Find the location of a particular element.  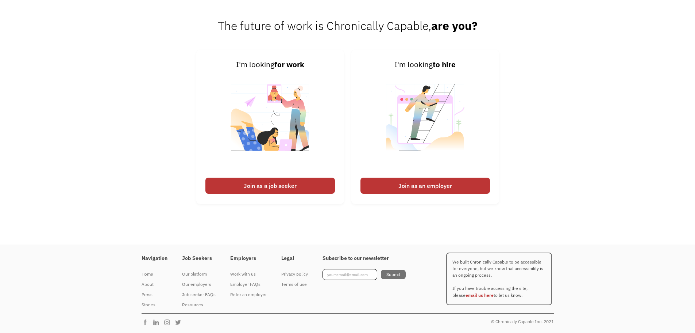

a: I'm lookingfor workJoin as a job seeker is located at coordinates (270, 127).